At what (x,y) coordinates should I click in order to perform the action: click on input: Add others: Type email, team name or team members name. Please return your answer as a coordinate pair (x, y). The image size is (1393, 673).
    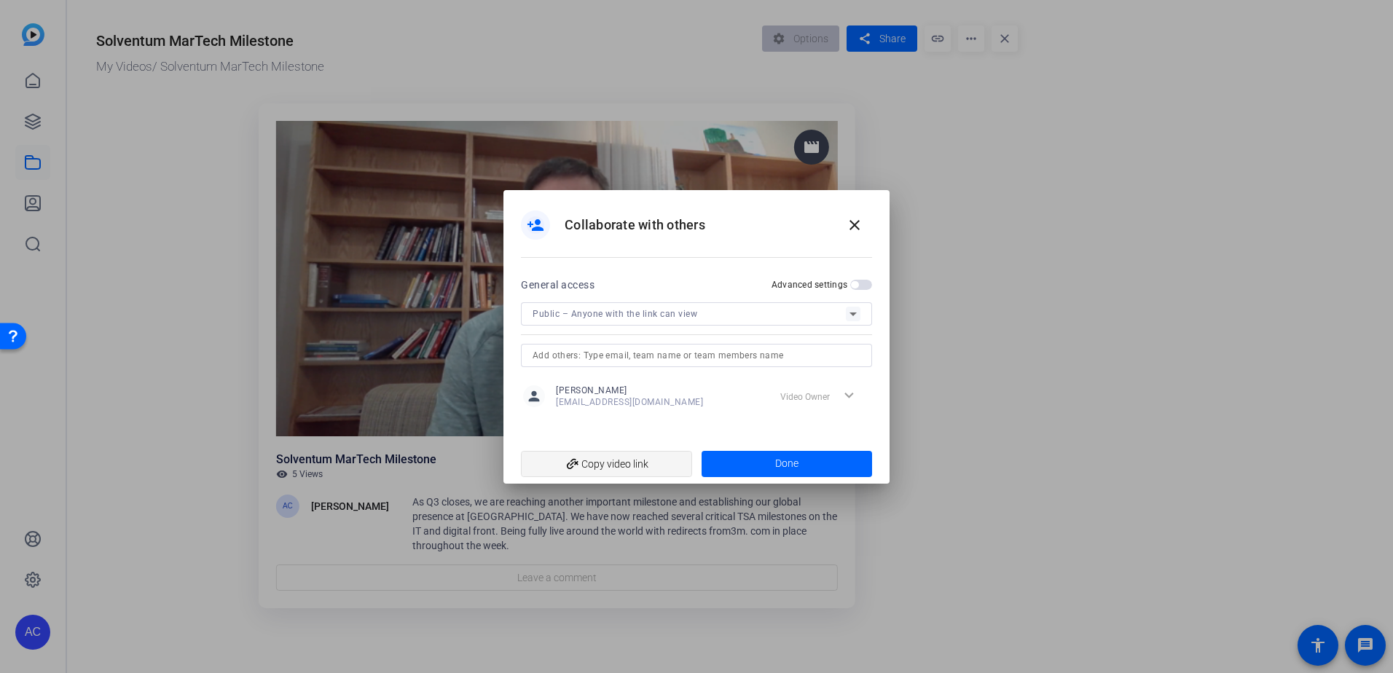
    Looking at the image, I should click on (697, 356).